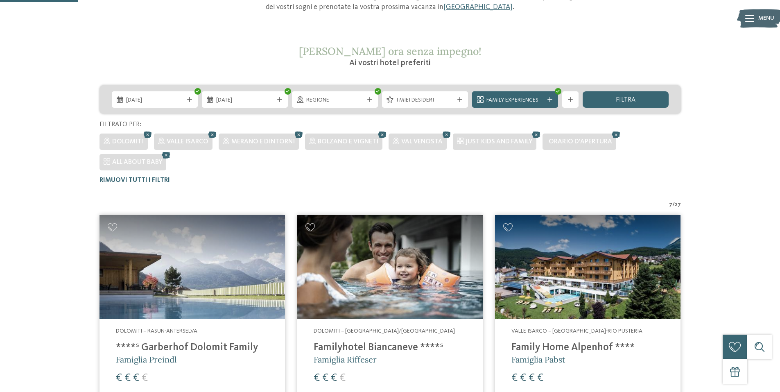 This screenshot has width=780, height=392. What do you see at coordinates (678, 205) in the screenshot?
I see `span: 27` at bounding box center [678, 205].